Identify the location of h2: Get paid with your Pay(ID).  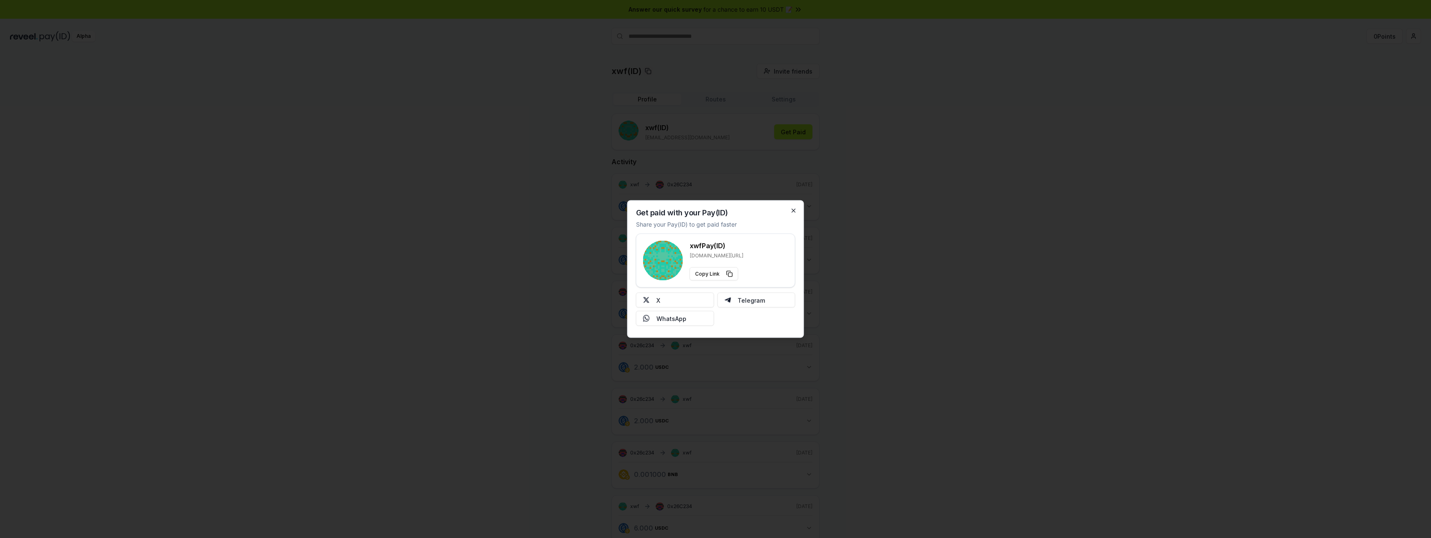
(682, 213).